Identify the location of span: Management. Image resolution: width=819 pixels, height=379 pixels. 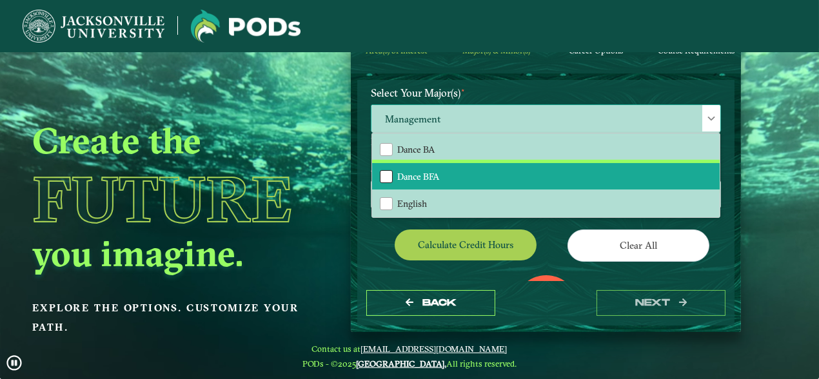
(546, 119).